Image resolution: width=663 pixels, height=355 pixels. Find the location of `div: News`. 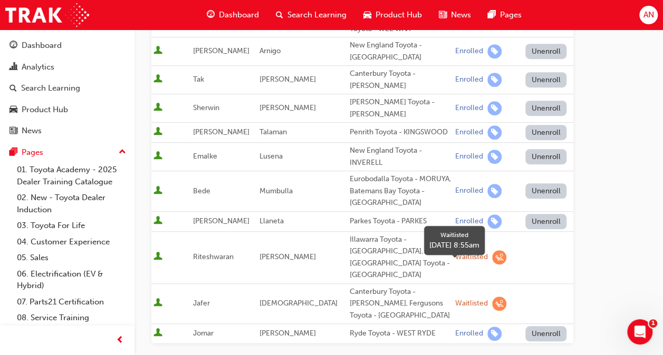

div: News is located at coordinates (32, 131).